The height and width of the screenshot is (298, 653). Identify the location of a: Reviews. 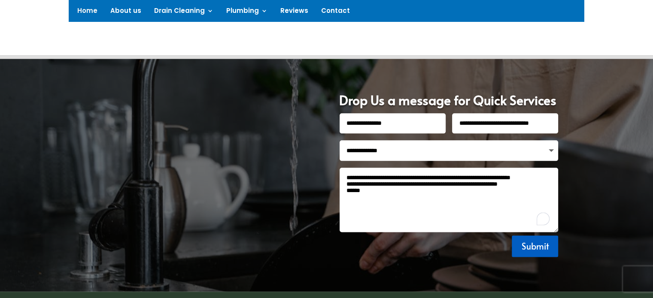
(294, 12).